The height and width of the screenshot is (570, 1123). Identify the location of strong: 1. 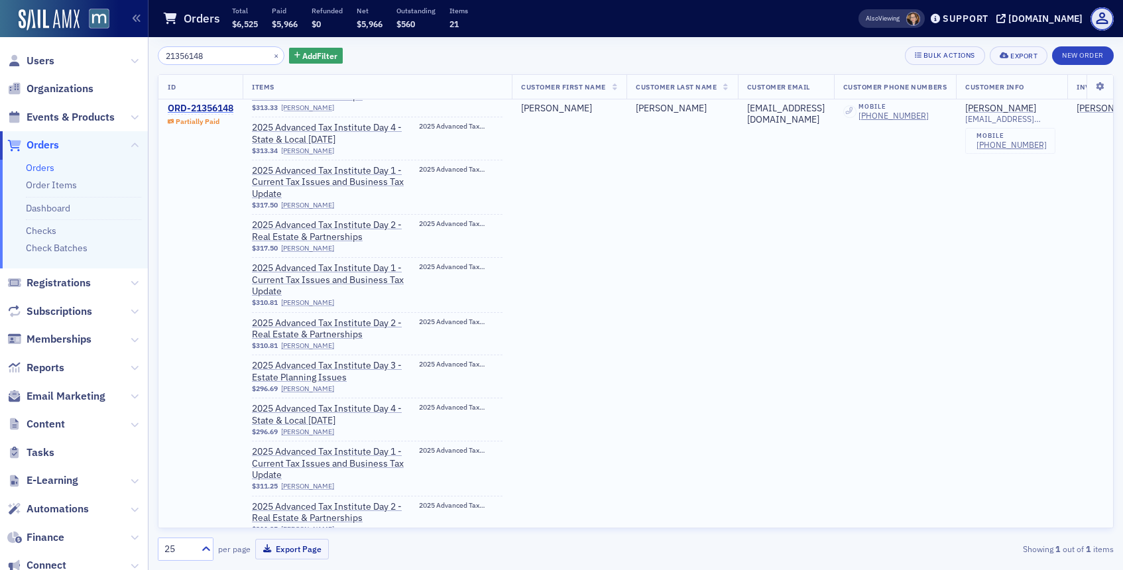
(1089, 549).